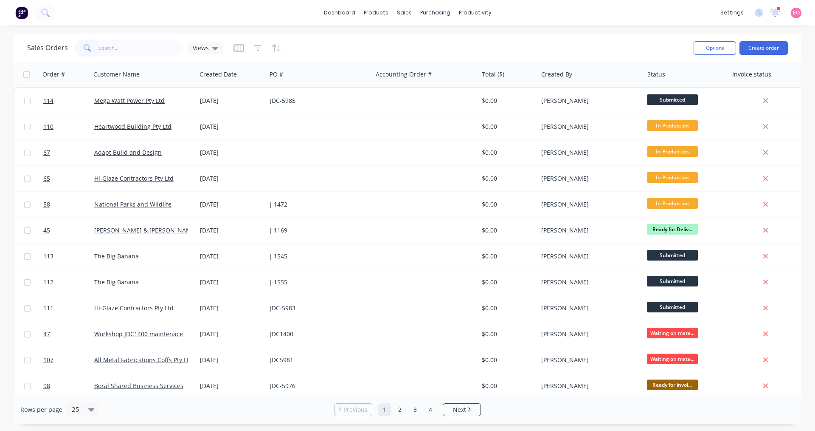  Describe the element at coordinates (69, 178) in the screenshot. I see `a: 65` at that location.